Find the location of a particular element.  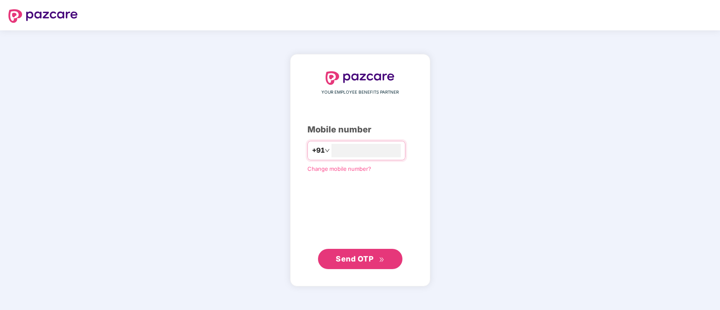

span: YOUR EMPLOYEE BENEFITS PARTNER is located at coordinates (360, 93).